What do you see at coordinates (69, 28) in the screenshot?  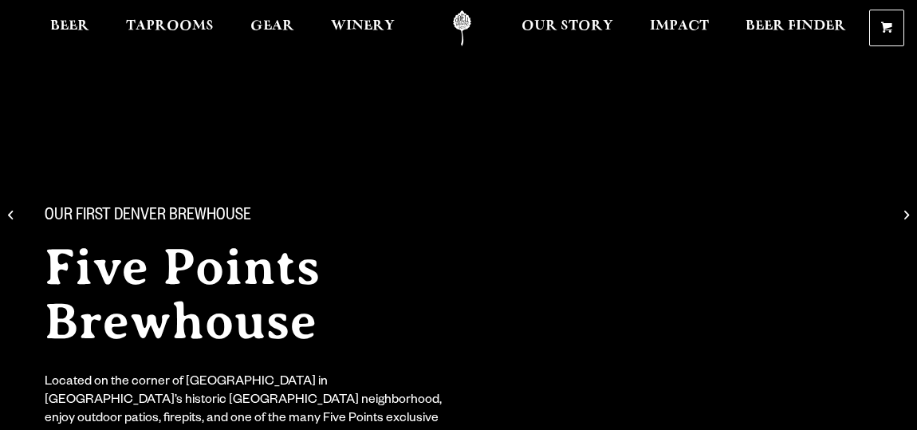 I see `a: Beer` at bounding box center [69, 28].